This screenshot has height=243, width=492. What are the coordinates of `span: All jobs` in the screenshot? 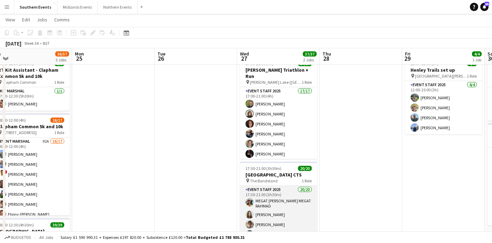 It's located at (46, 238).